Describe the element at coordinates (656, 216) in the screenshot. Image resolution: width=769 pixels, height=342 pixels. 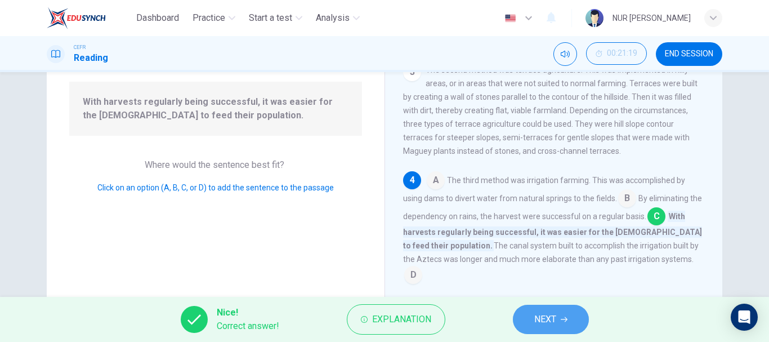
I see `span: C` at that location.